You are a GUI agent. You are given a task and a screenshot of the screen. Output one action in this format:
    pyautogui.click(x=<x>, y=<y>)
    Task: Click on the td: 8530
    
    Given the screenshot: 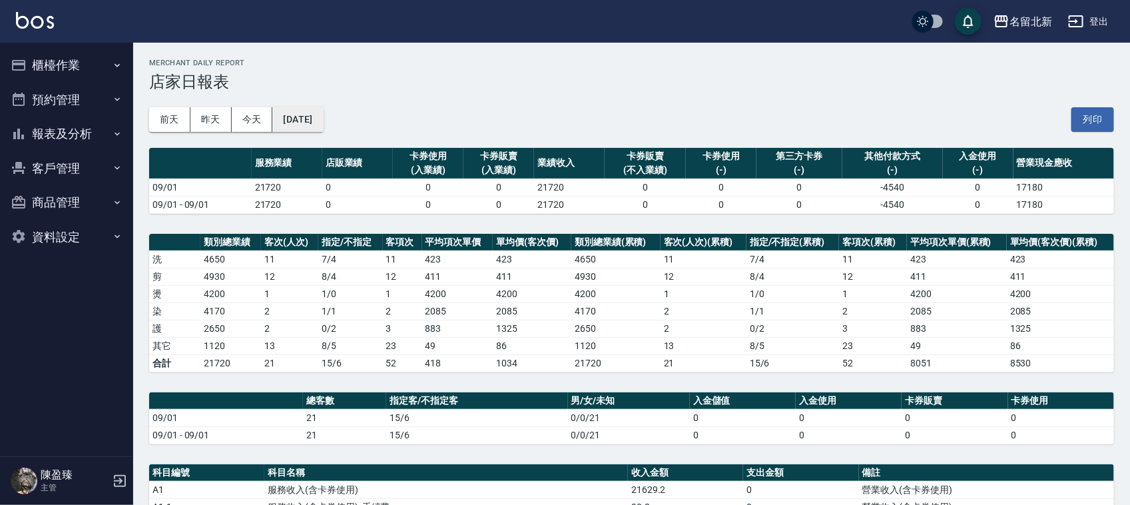 What is the action you would take?
    pyautogui.click(x=1060, y=363)
    